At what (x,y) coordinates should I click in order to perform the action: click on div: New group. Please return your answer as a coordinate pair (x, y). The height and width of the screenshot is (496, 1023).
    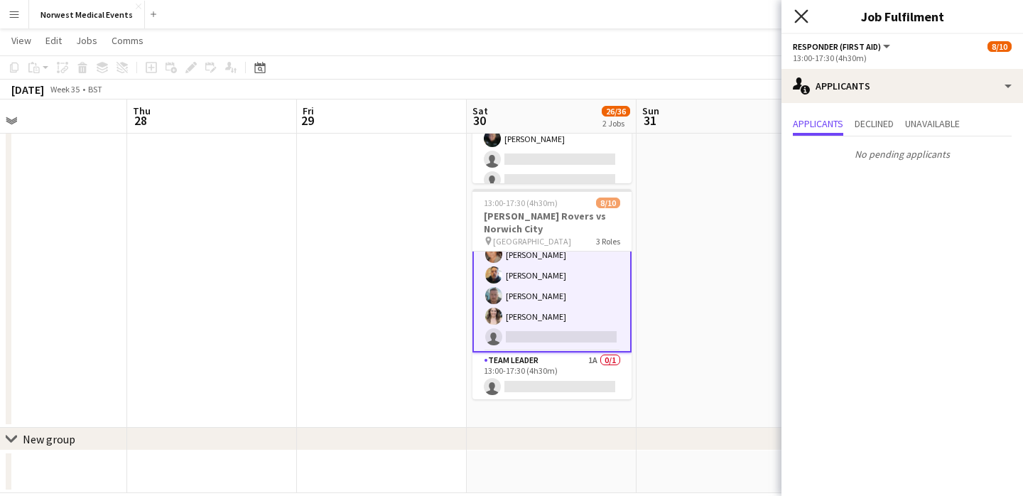
    Looking at the image, I should click on (49, 439).